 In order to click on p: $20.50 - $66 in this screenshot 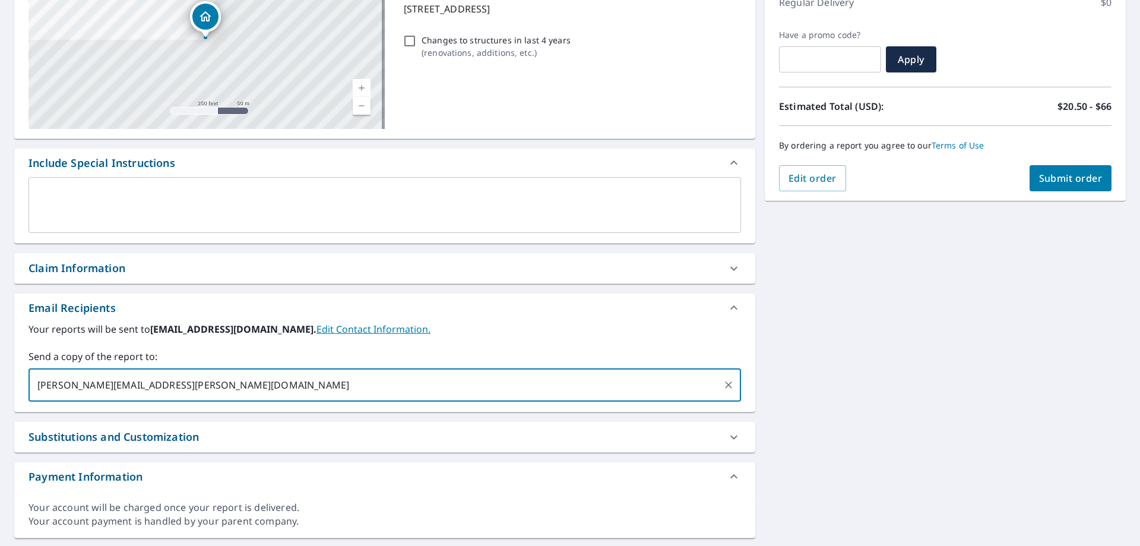, I will do `click(1084, 106)`.